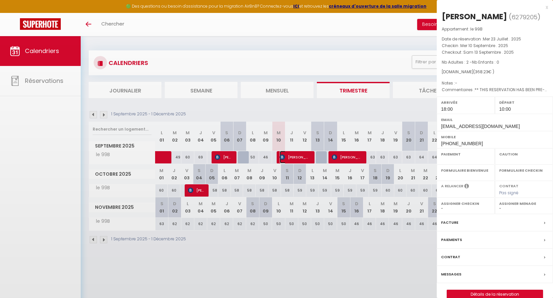  Describe the element at coordinates (495, 120) in the screenshot. I see `label: Email` at that location.